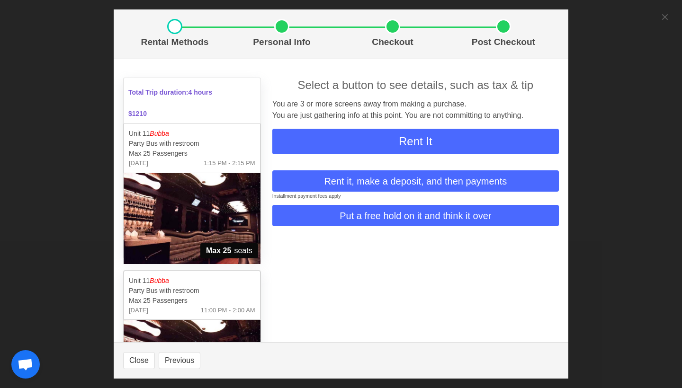  I want to click on small: Installment payment fees apply, so click(306, 196).